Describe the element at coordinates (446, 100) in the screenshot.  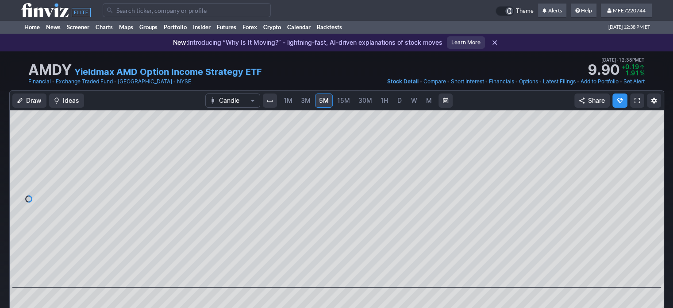
I see `button: Range` at that location.